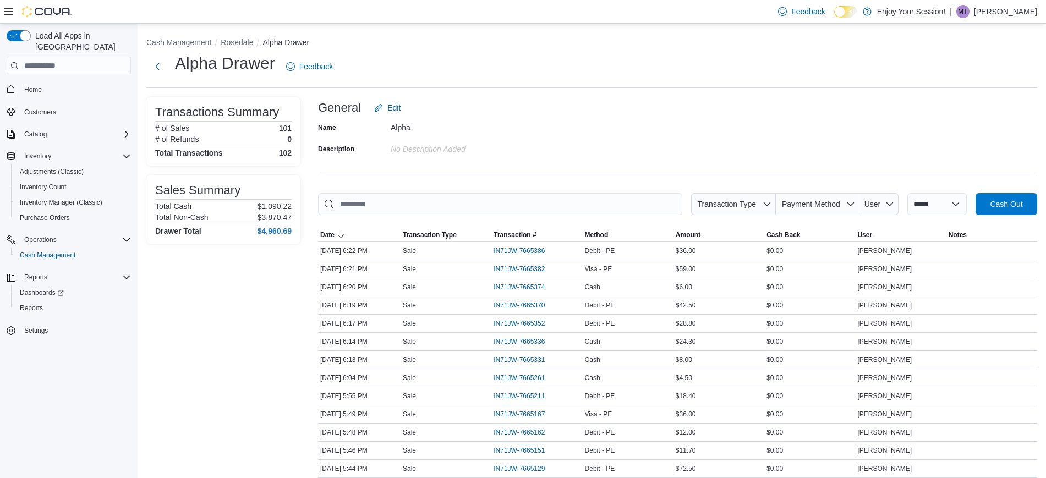 The height and width of the screenshot is (478, 1046). What do you see at coordinates (519, 451) in the screenshot?
I see `span: IN71JW-7665151` at bounding box center [519, 451].